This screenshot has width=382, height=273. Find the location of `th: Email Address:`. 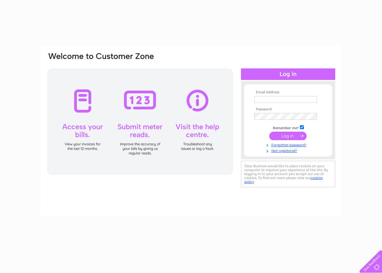

th: Email Address: is located at coordinates (288, 92).